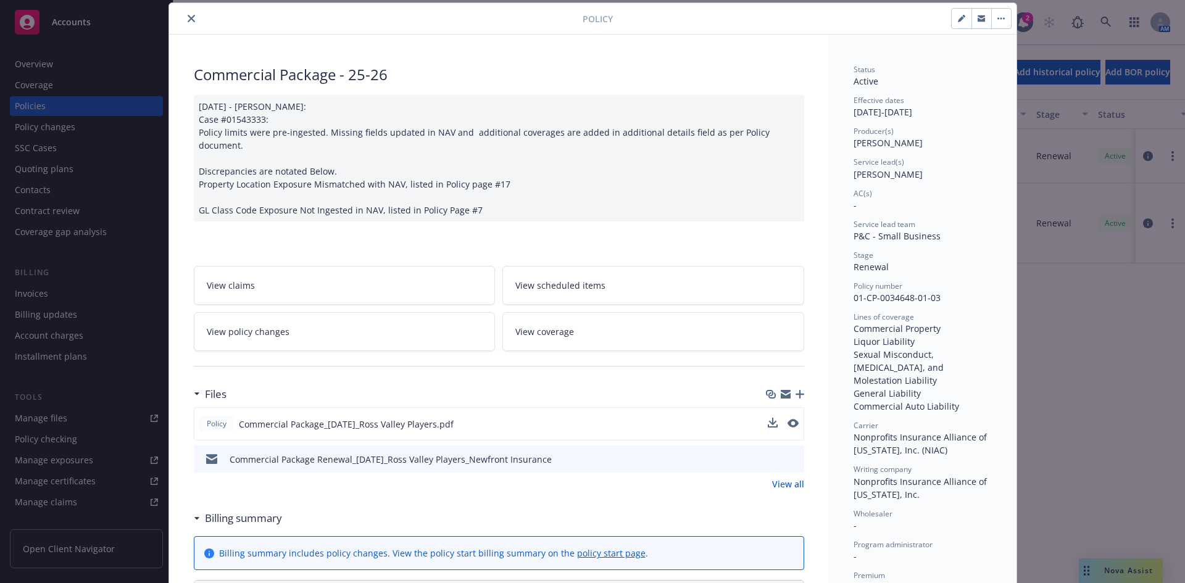  What do you see at coordinates (879, 100) in the screenshot?
I see `span: Effective dates` at bounding box center [879, 100].